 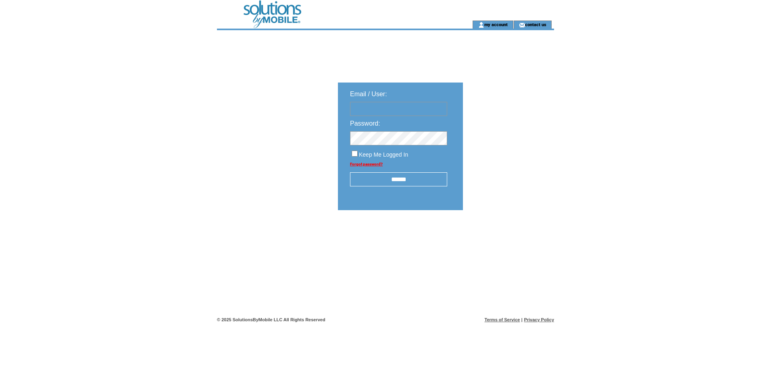 What do you see at coordinates (496, 24) in the screenshot?
I see `a: my account` at bounding box center [496, 24].